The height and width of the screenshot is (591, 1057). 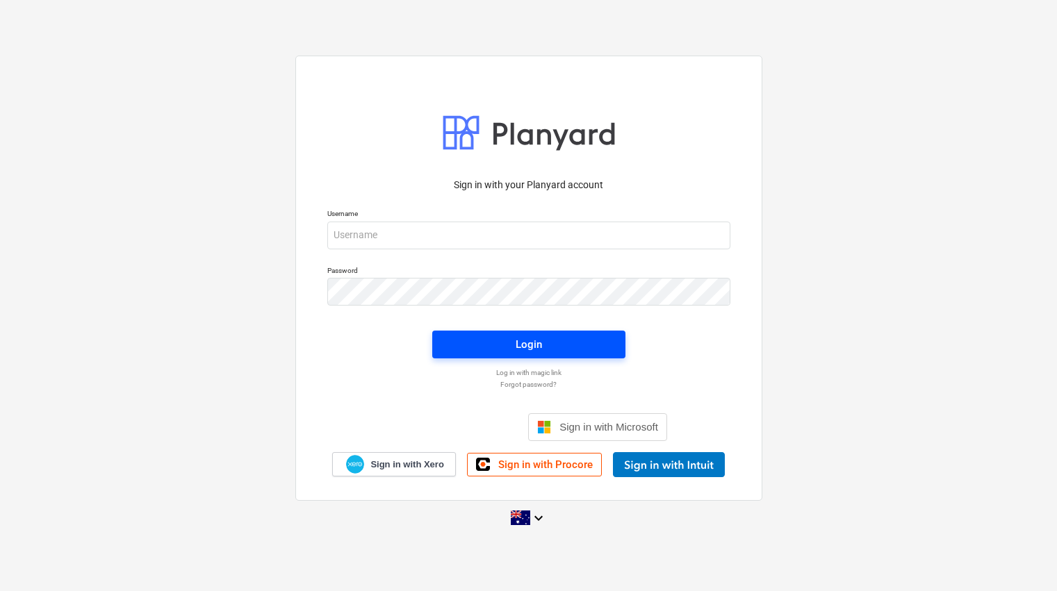 What do you see at coordinates (529, 185) in the screenshot?
I see `p: Sign in with your Planyard account` at bounding box center [529, 185].